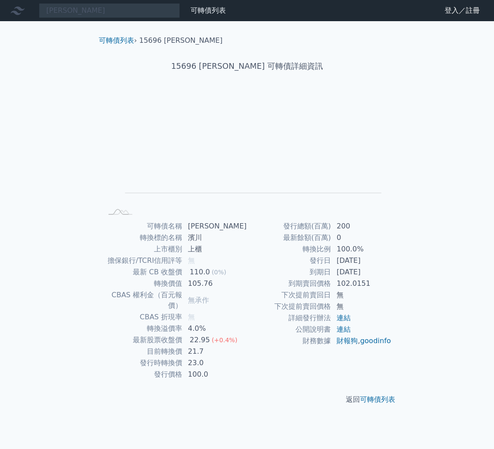 The height and width of the screenshot is (449, 494). I want to click on td: 轉換標的名稱, so click(143, 238).